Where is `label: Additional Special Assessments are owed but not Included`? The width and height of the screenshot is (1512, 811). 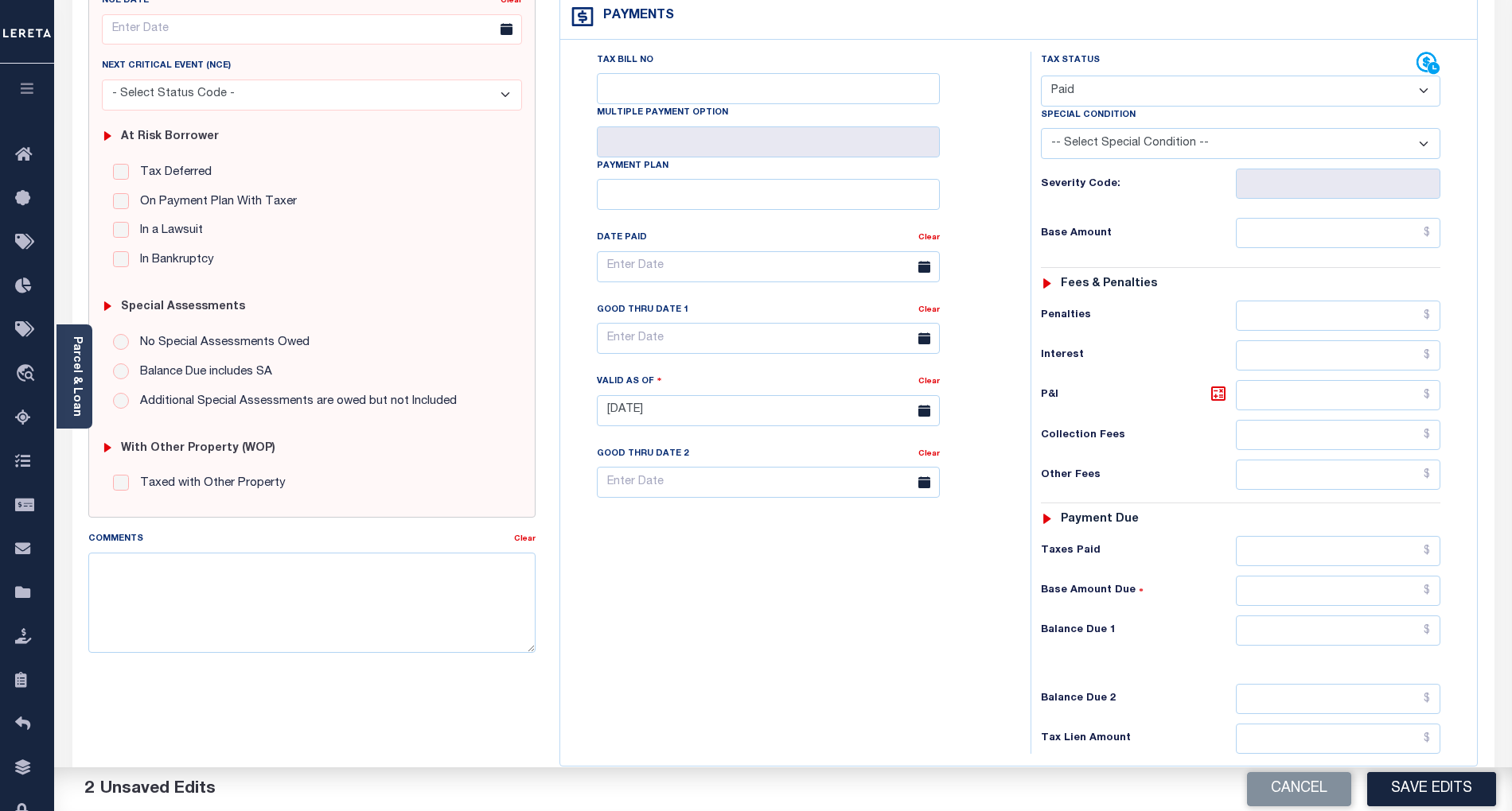 label: Additional Special Assessments are owed but not Included is located at coordinates (294, 402).